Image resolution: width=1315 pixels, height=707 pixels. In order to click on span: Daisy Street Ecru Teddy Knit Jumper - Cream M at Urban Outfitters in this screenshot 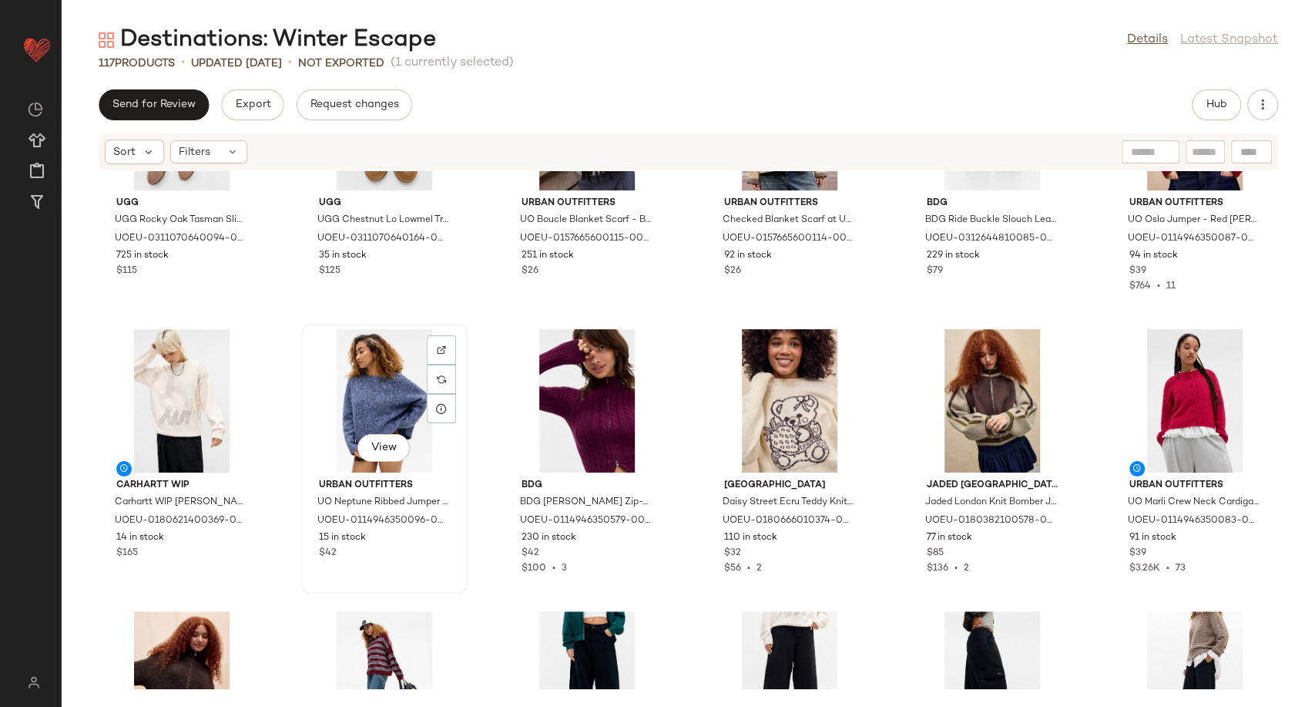, I will do `click(788, 502)`.